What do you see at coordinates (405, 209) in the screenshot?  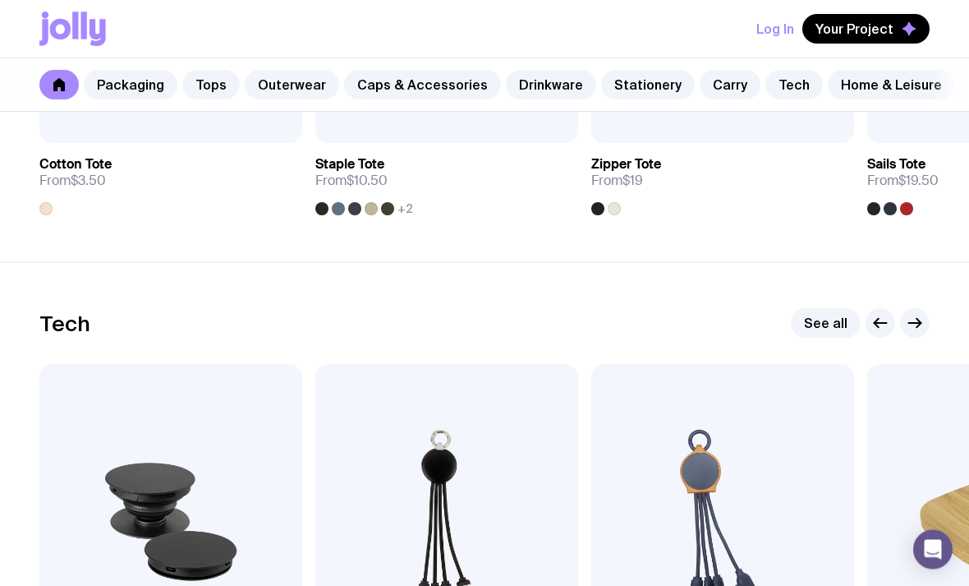 I see `span: +2` at bounding box center [405, 209].